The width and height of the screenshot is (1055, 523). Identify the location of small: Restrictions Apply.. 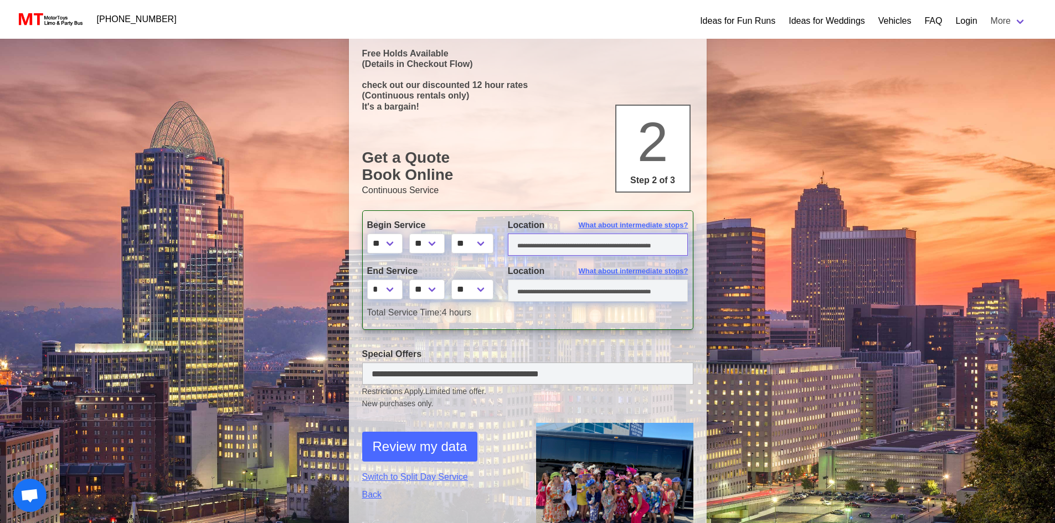
(528, 398).